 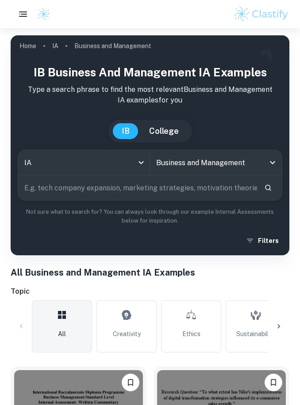 What do you see at coordinates (163, 131) in the screenshot?
I see `button: College` at bounding box center [163, 131].